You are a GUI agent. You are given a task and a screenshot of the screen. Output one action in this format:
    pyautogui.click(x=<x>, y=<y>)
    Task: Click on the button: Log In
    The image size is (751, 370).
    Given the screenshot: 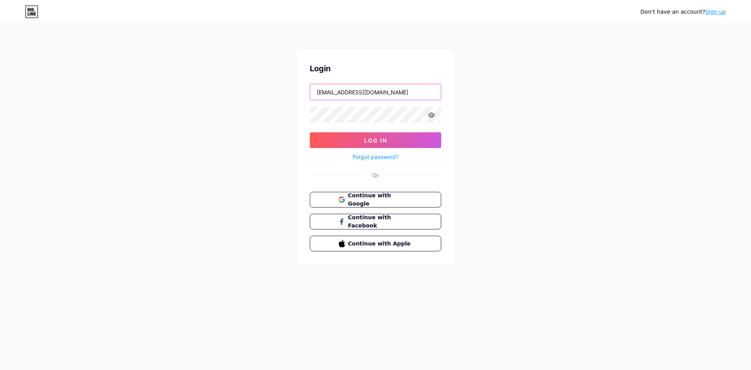 What is the action you would take?
    pyautogui.click(x=375, y=140)
    